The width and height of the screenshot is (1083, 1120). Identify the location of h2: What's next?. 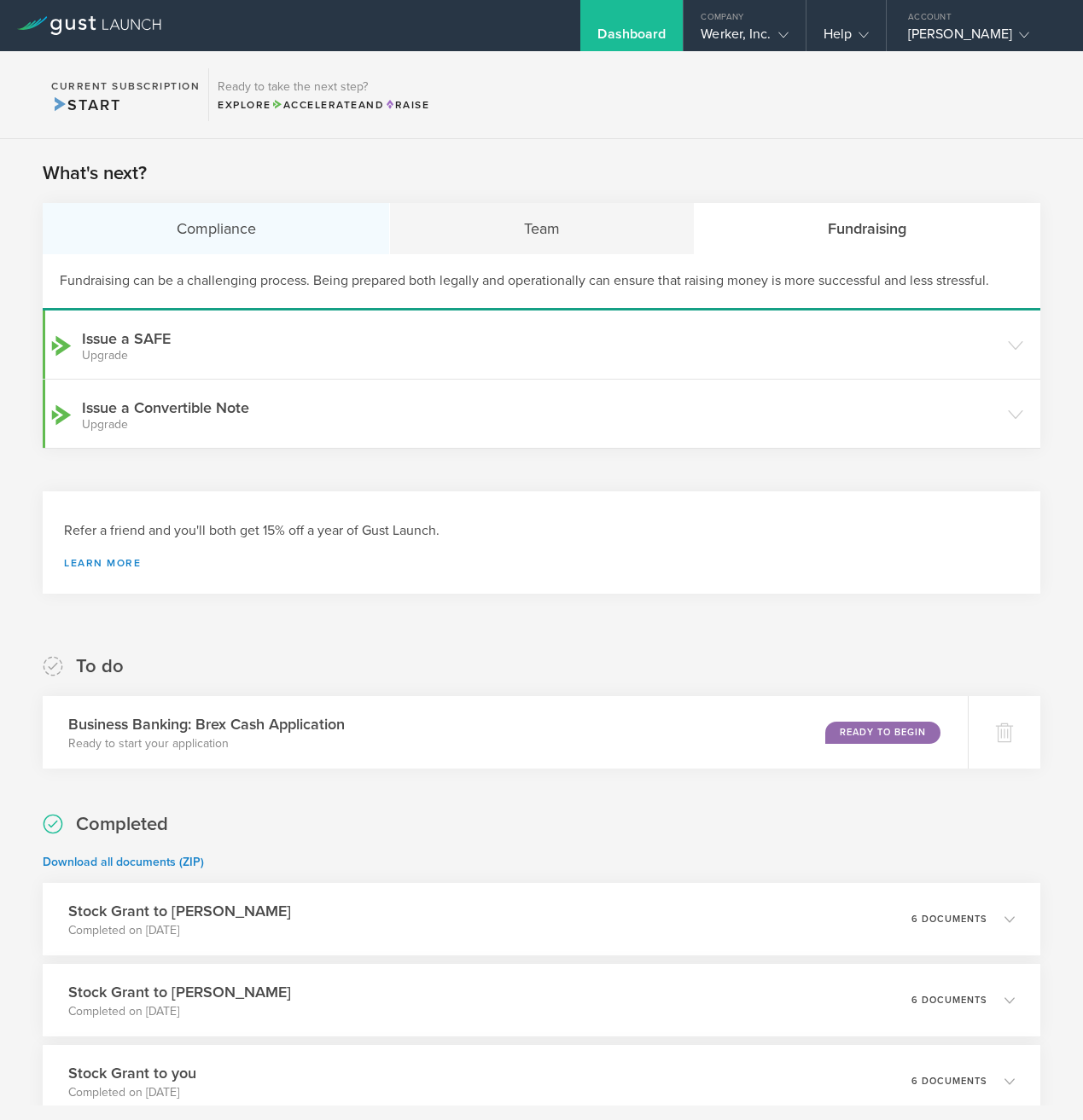
(95, 173).